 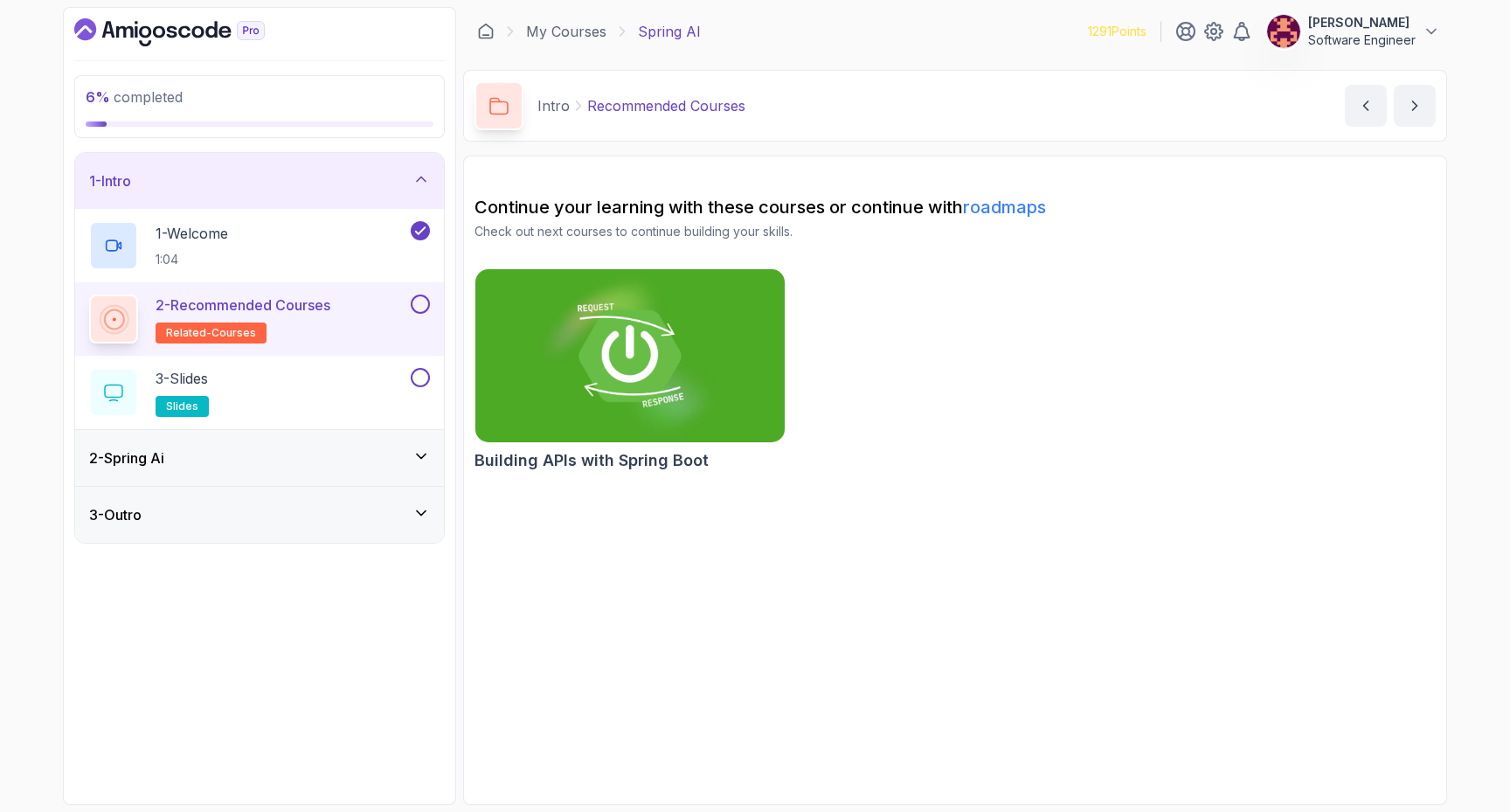 I want to click on span: 6 %, so click(x=98, y=97).